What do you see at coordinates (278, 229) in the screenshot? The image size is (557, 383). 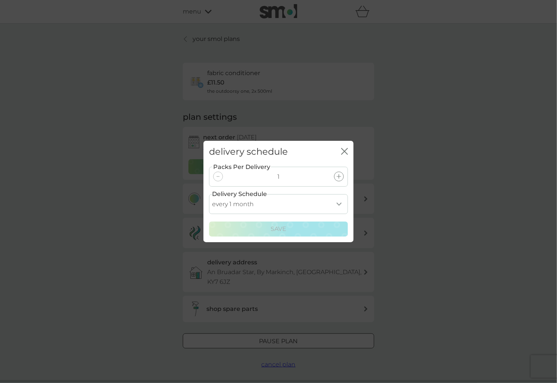 I see `button: Save` at bounding box center [278, 229].